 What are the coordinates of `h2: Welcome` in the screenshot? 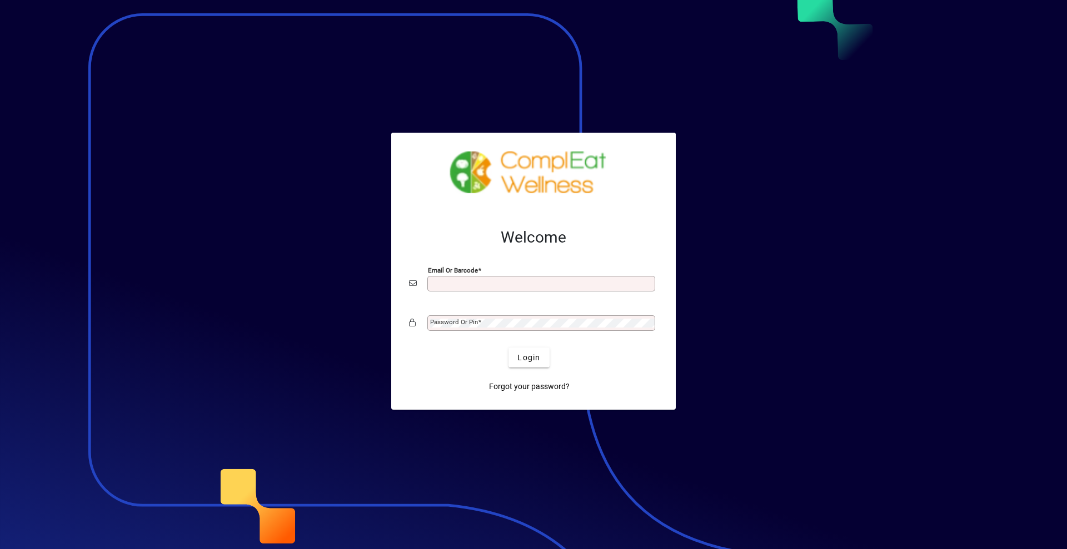 It's located at (533, 238).